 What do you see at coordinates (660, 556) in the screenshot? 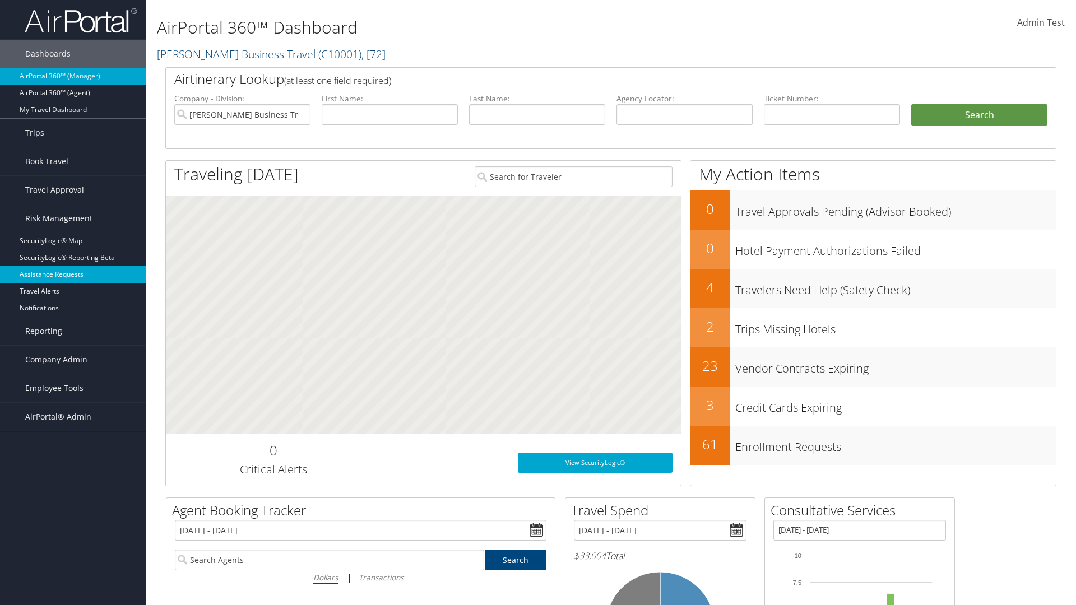
I see `h6: Total` at bounding box center [660, 556].